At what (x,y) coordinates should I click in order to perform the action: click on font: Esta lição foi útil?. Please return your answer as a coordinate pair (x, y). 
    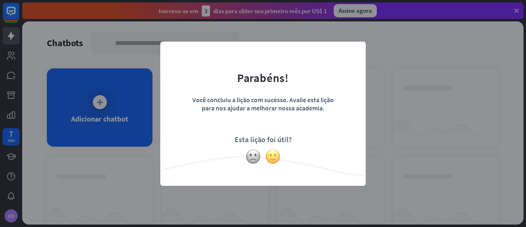
    Looking at the image, I should click on (263, 139).